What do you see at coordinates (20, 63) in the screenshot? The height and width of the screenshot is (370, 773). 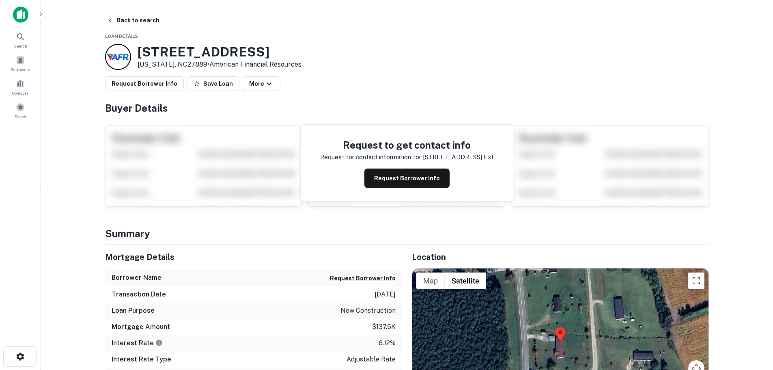 I see `a: Borrowers` at bounding box center [20, 63].